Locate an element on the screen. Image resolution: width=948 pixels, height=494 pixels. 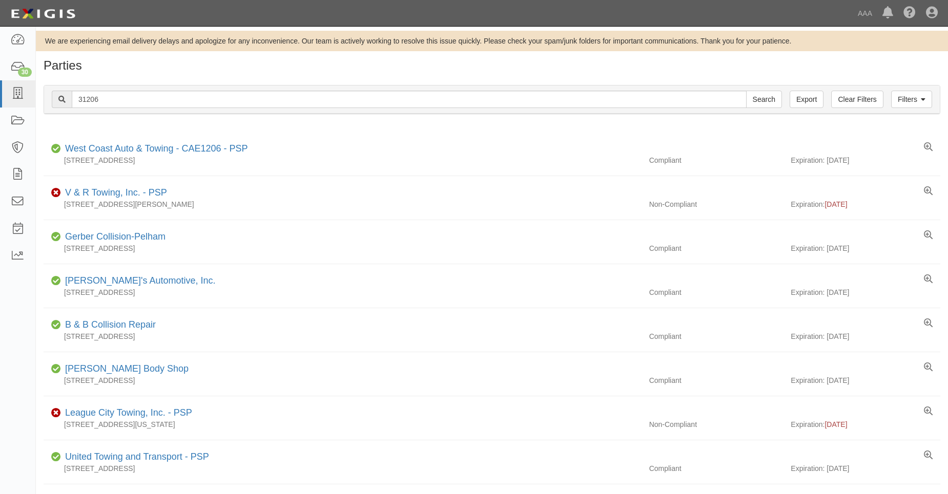
div: We are experiencing email delivery delays and apologize for any inconvenience. Our team is active... is located at coordinates (492, 41).